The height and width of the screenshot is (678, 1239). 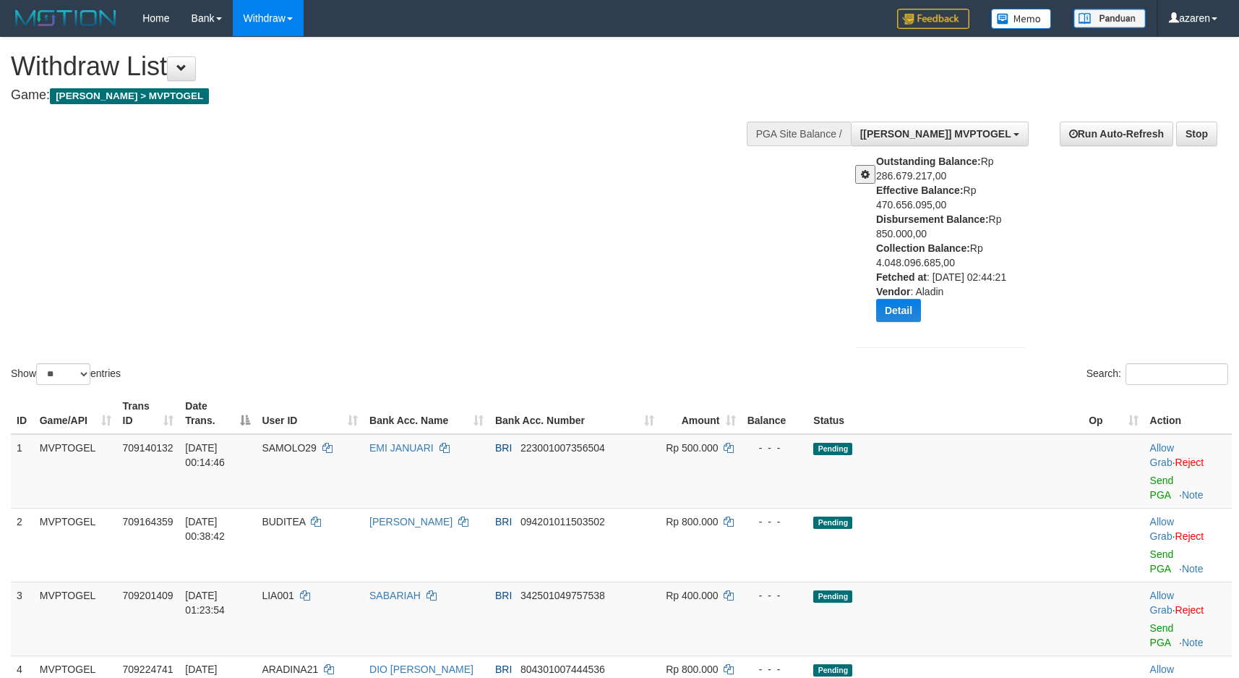 I want to click on th: Amount: activate to sort column ascending, so click(x=701, y=413).